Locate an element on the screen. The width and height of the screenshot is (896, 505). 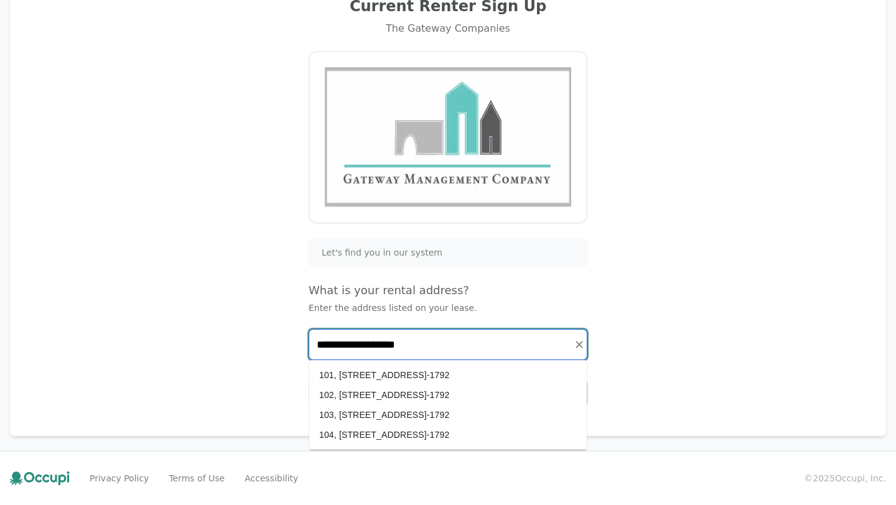
p: Enter the address listed on your lease. is located at coordinates (448, 308).